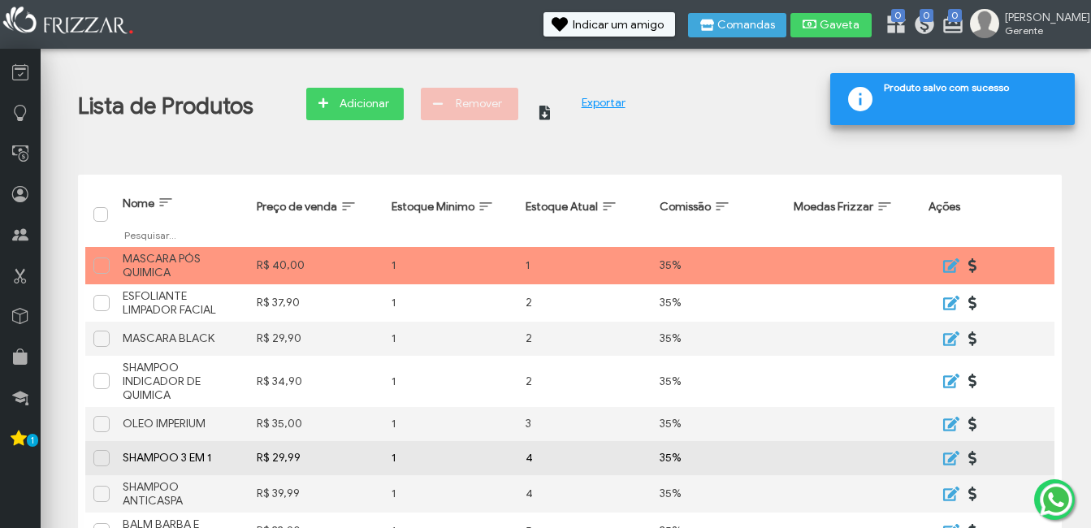 Image resolution: width=1091 pixels, height=528 pixels. What do you see at coordinates (610, 24) in the screenshot?
I see `button: Indicar um amigo` at bounding box center [610, 24].